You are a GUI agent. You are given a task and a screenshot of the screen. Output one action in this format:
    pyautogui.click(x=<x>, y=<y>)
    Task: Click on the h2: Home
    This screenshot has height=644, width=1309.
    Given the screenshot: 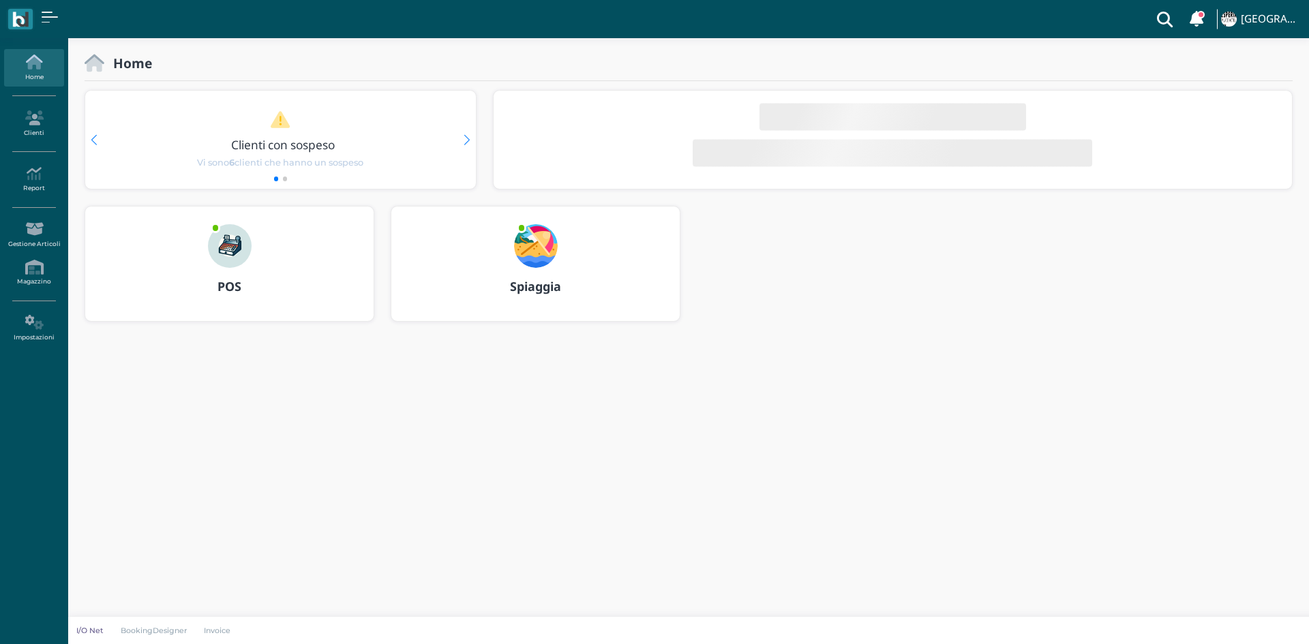 What is the action you would take?
    pyautogui.click(x=128, y=63)
    